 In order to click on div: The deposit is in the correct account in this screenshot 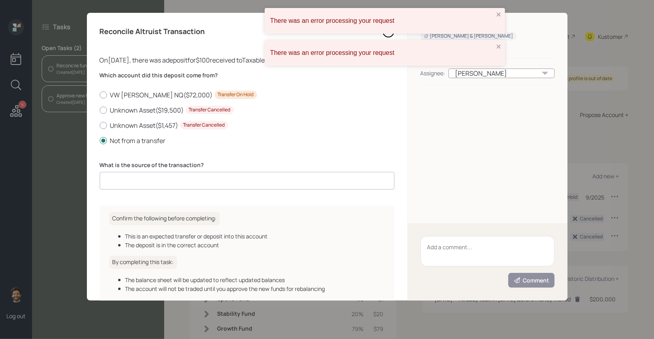, I will do `click(255, 245)`.